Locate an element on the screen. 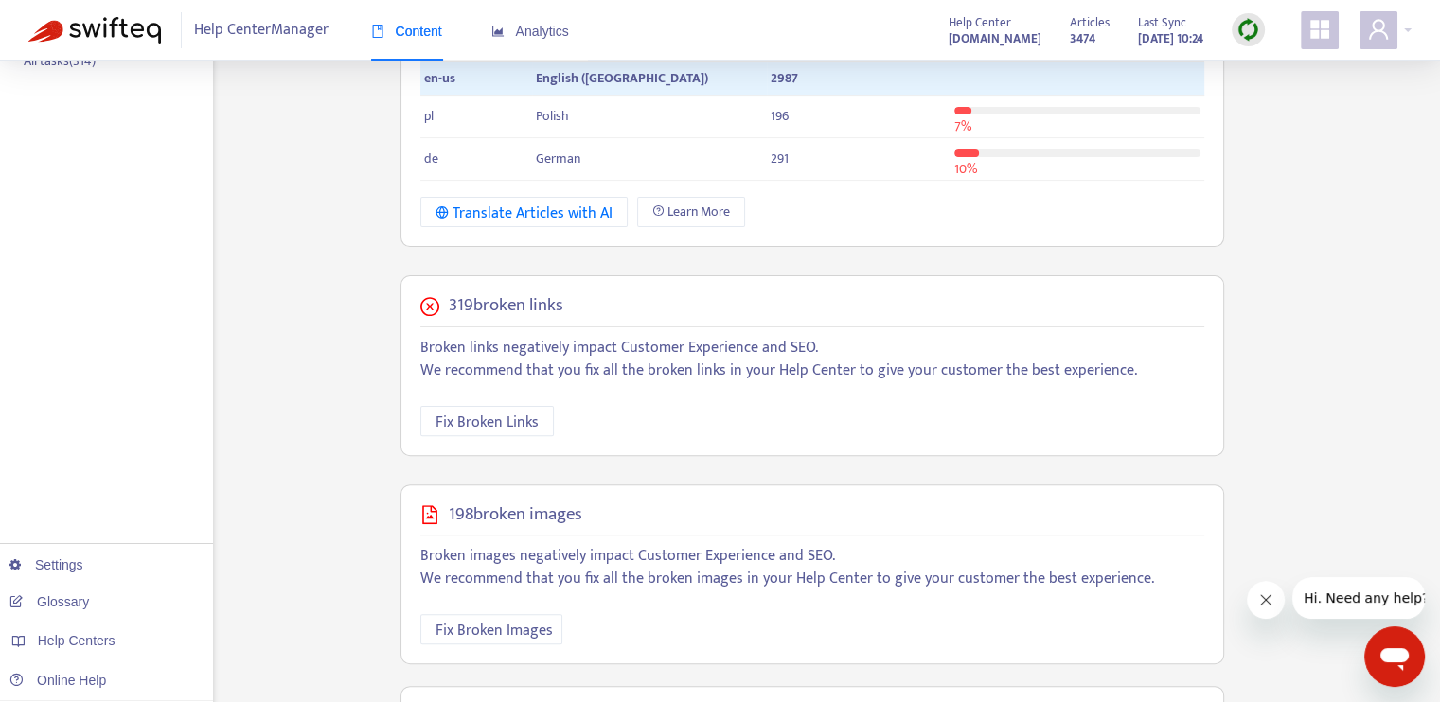 The height and width of the screenshot is (702, 1440). span: Articles is located at coordinates (1089, 23).